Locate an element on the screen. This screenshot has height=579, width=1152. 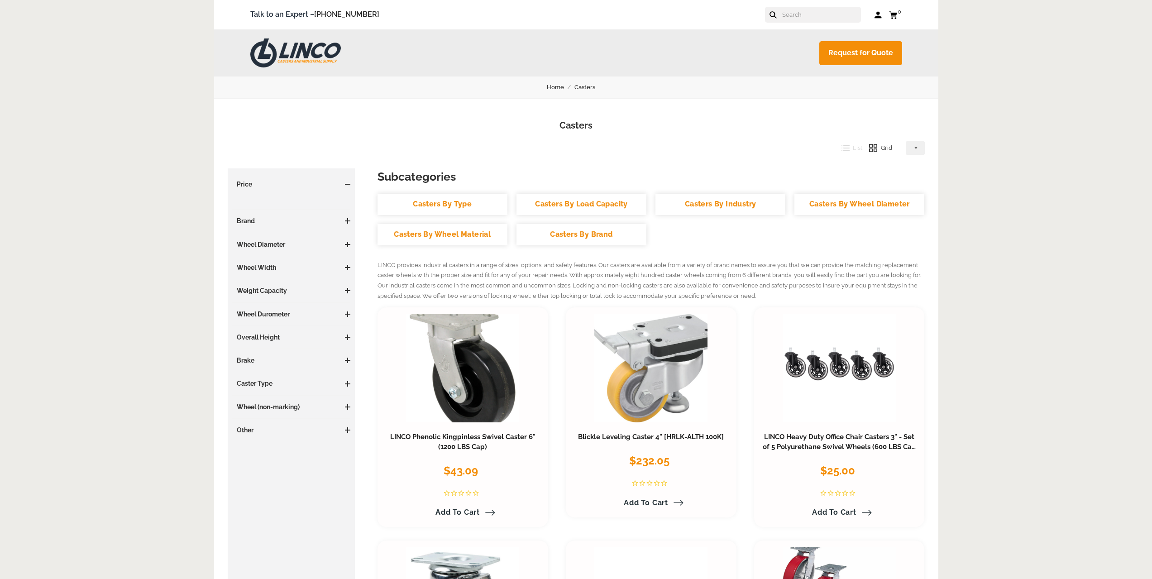
a: Casters By Industry is located at coordinates (720, 204).